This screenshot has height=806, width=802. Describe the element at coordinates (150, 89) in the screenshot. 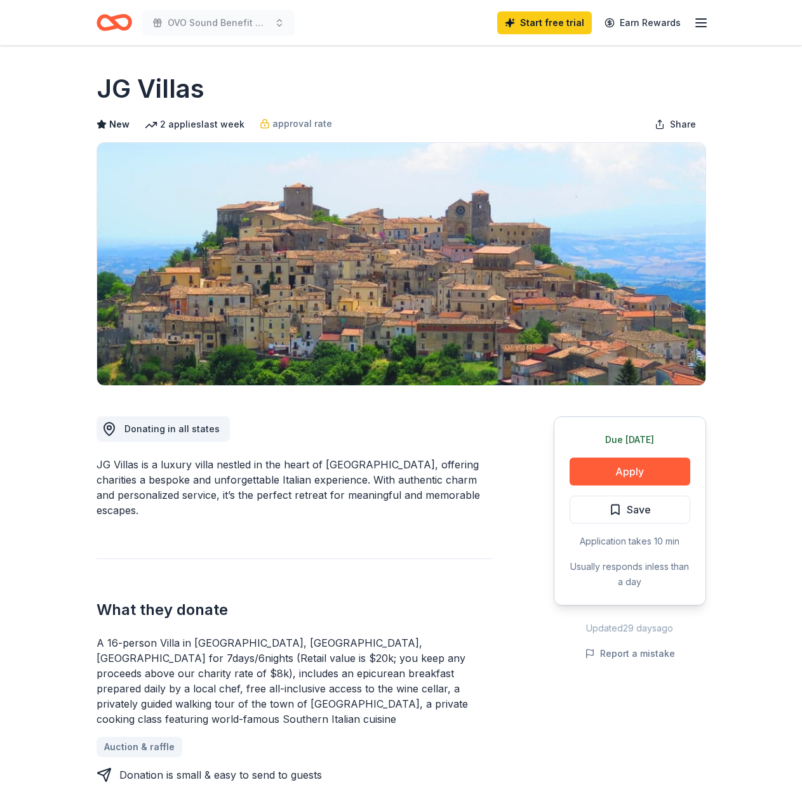

I see `h1: JG Villas` at that location.